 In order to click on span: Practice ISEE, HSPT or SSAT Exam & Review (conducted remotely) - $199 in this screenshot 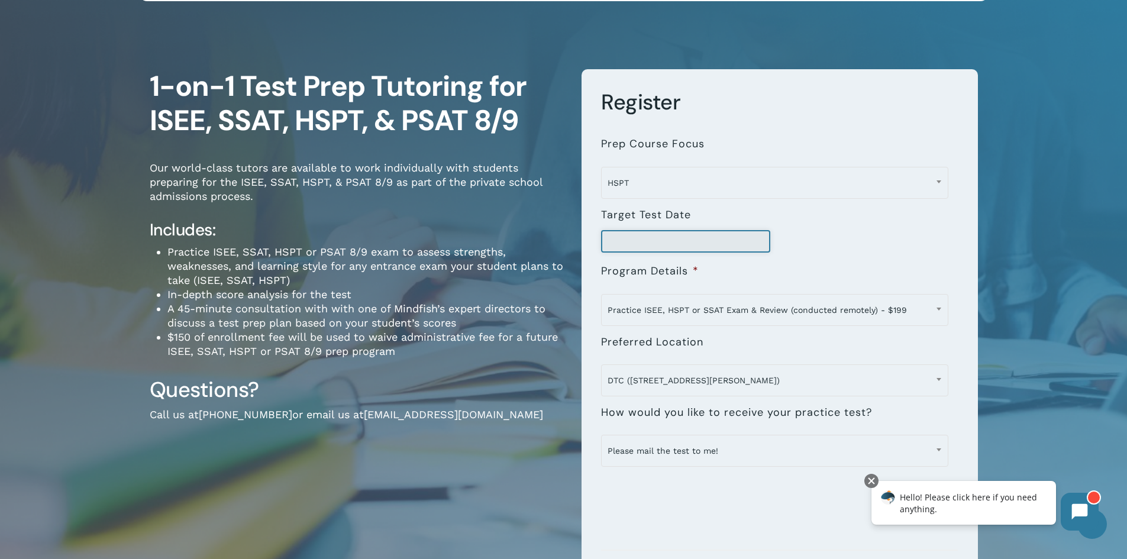, I will do `click(774, 310)`.